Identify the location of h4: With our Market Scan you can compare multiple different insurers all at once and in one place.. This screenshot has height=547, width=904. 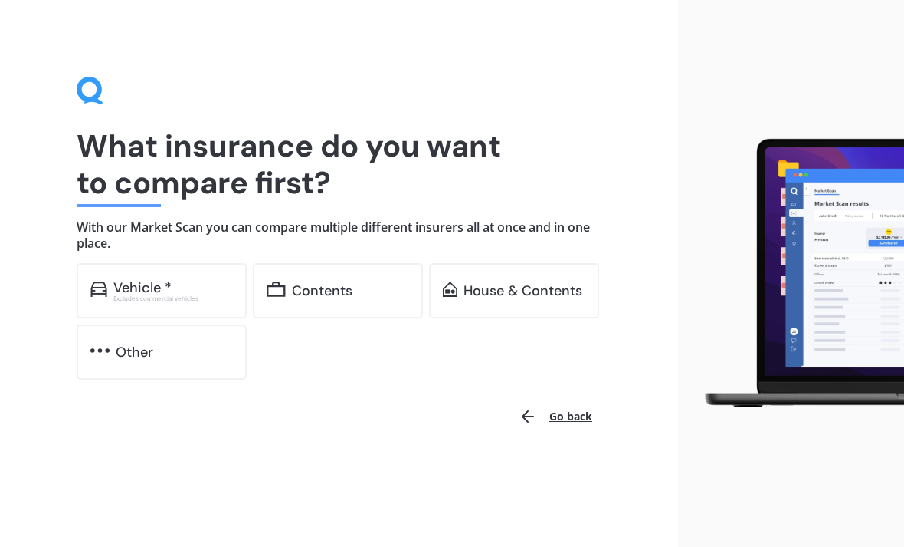
(339, 235).